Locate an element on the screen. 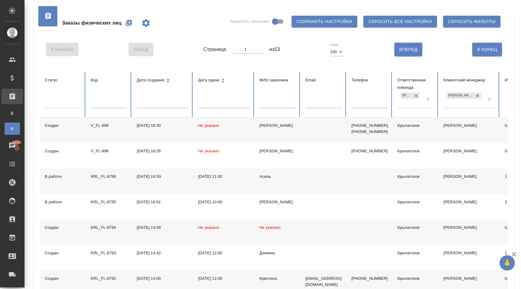  div: V_FL-999 is located at coordinates (109, 125).